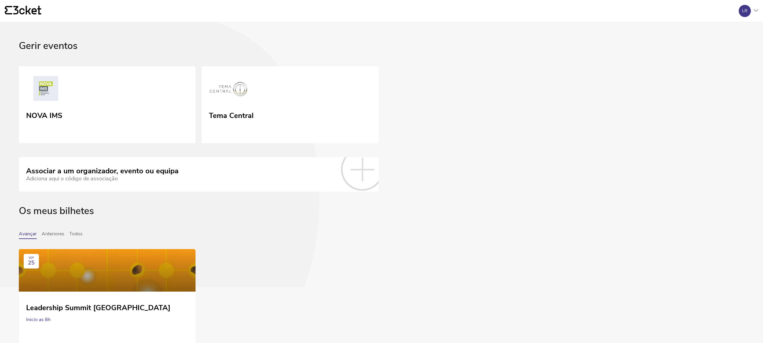 The height and width of the screenshot is (343, 763). Describe the element at coordinates (53, 235) in the screenshot. I see `button: Anteriores` at that location.